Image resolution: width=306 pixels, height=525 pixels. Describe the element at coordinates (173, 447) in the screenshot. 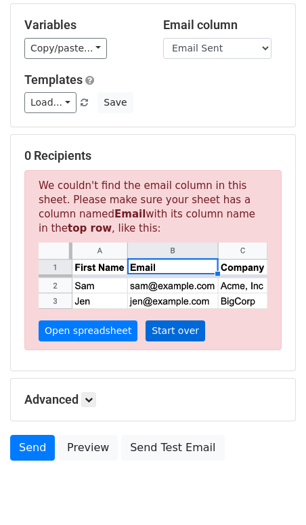

I see `a: Send Test Email` at that location.